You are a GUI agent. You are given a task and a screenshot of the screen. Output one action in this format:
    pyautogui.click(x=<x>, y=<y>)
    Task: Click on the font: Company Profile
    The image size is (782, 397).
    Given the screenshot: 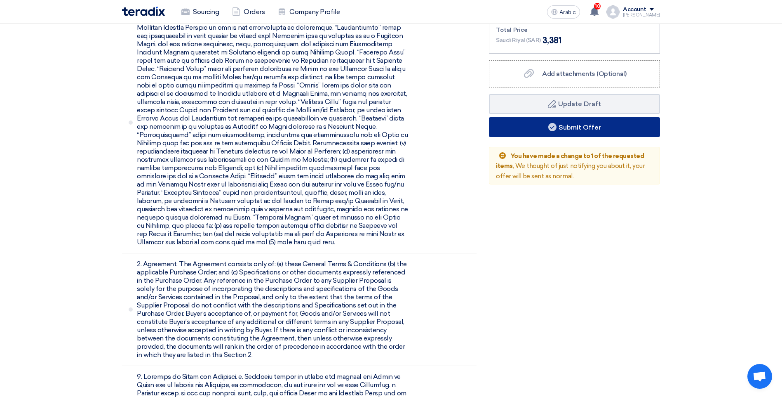 What is the action you would take?
    pyautogui.click(x=315, y=12)
    